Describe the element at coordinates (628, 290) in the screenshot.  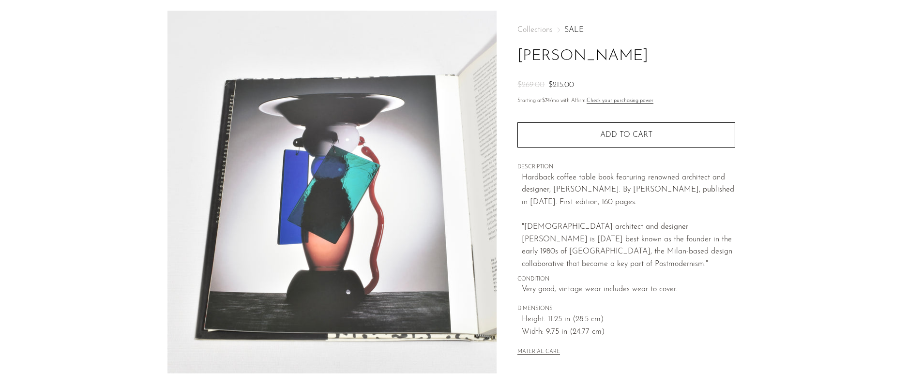
I see `span: Very good; vintage wear includes wear to cover.` at that location.